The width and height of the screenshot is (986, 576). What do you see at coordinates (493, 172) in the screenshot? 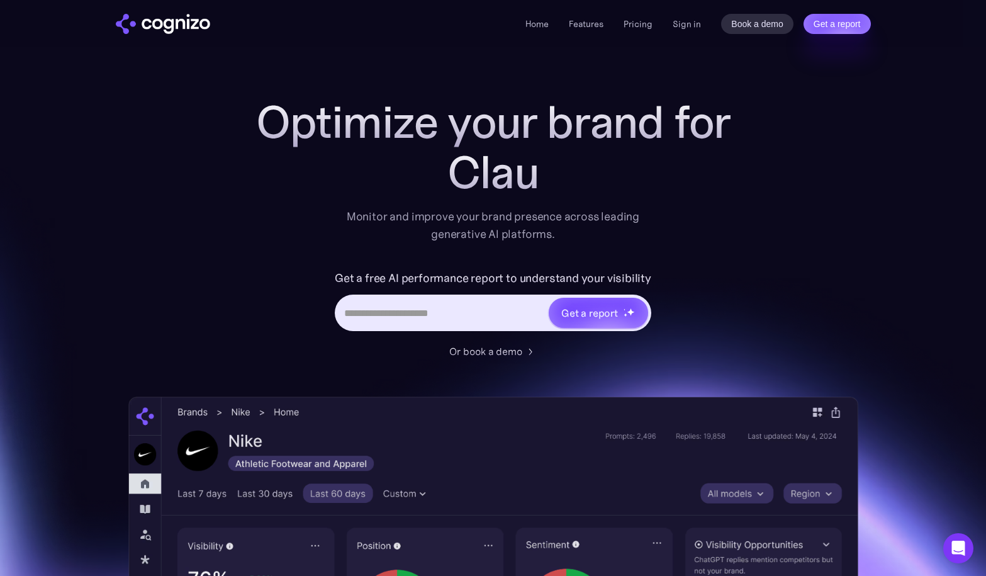
I see `div: Clau` at bounding box center [493, 172].